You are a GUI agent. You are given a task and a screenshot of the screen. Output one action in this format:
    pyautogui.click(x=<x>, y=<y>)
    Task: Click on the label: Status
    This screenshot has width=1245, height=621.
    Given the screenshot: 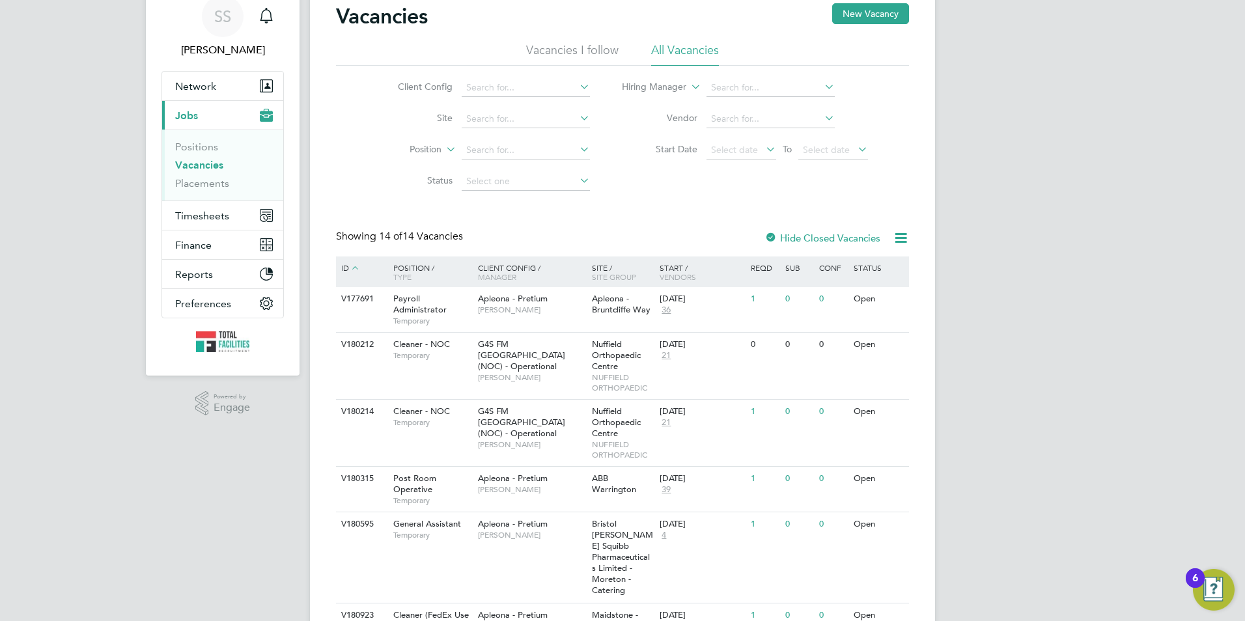 What is the action you would take?
    pyautogui.click(x=415, y=180)
    